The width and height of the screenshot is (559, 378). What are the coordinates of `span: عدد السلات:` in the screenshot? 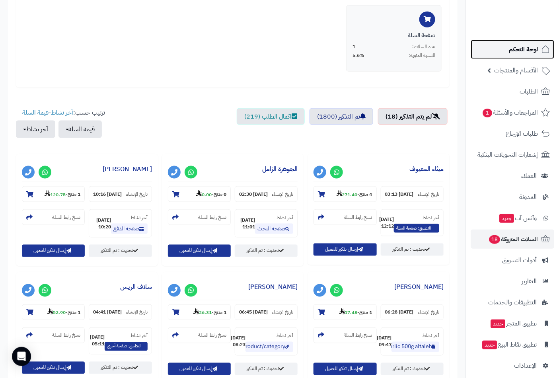 It's located at (424, 47).